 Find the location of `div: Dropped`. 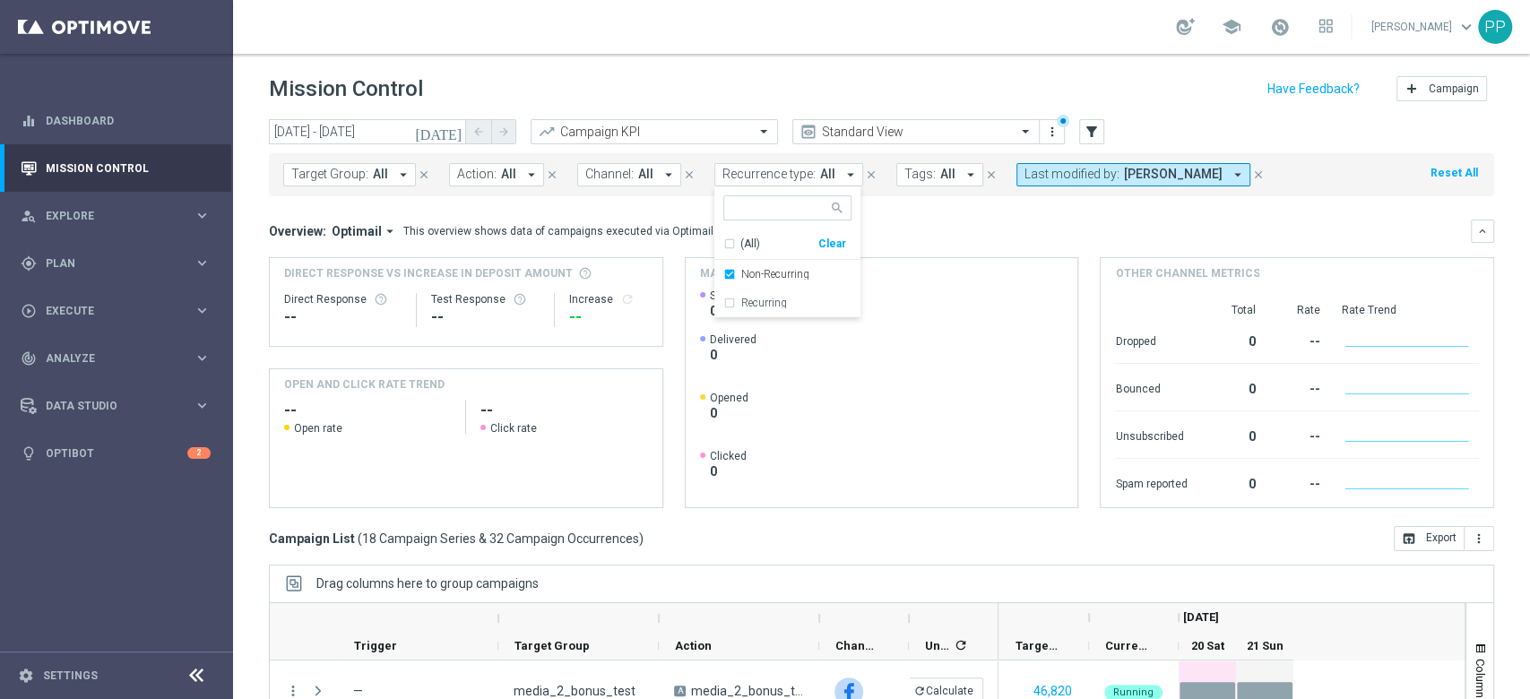

div: Dropped is located at coordinates (1151, 340).